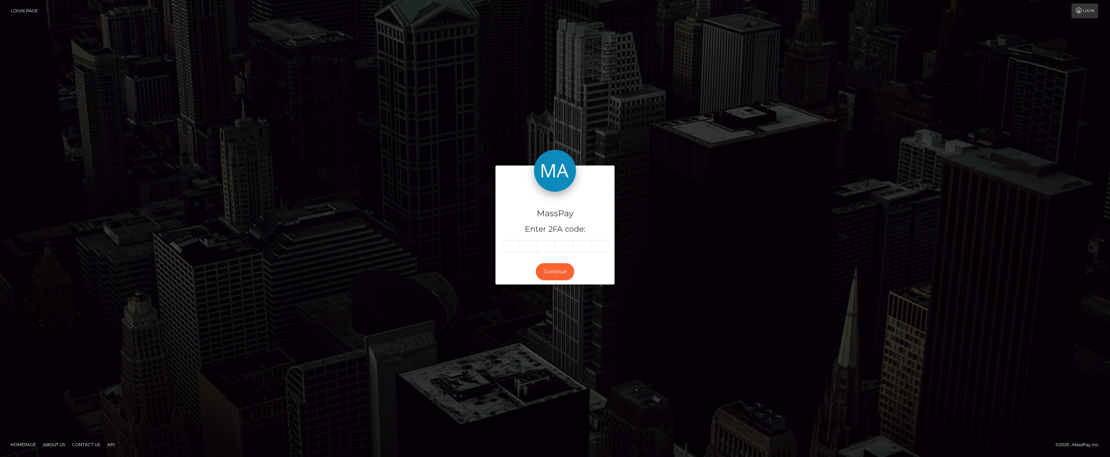 The height and width of the screenshot is (457, 1110). Describe the element at coordinates (24, 11) in the screenshot. I see `a: Login Page` at that location.